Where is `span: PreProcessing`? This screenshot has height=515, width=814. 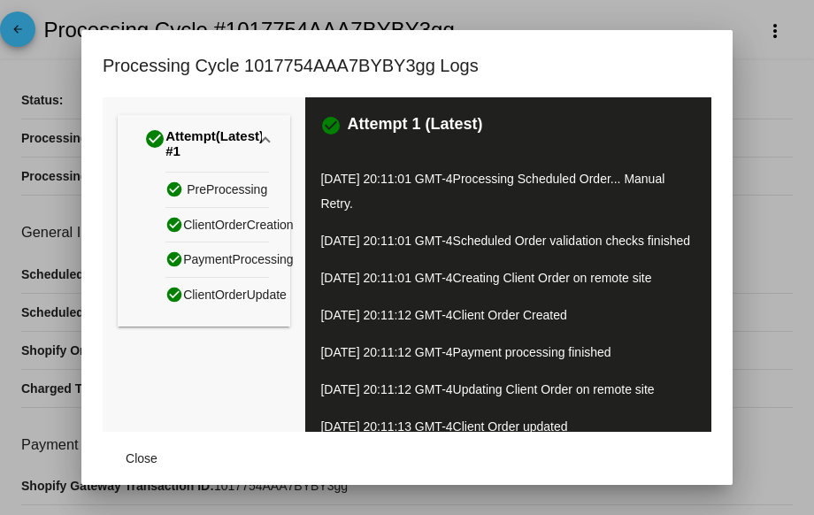 span: PreProcessing is located at coordinates (226, 189).